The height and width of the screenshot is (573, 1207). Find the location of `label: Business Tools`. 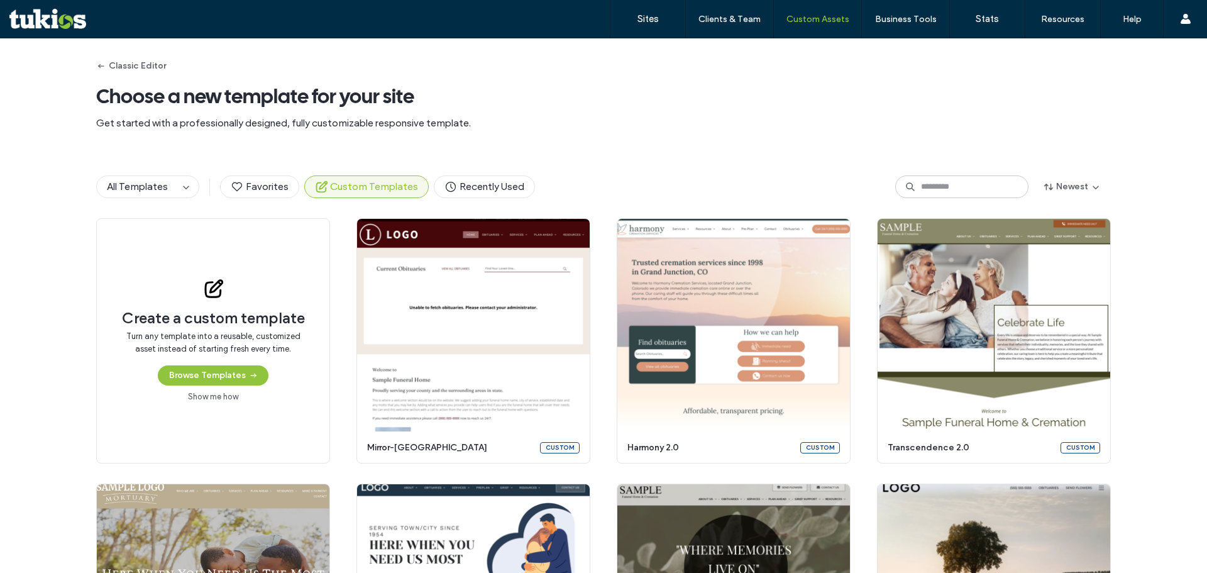

label: Business Tools is located at coordinates (906, 19).